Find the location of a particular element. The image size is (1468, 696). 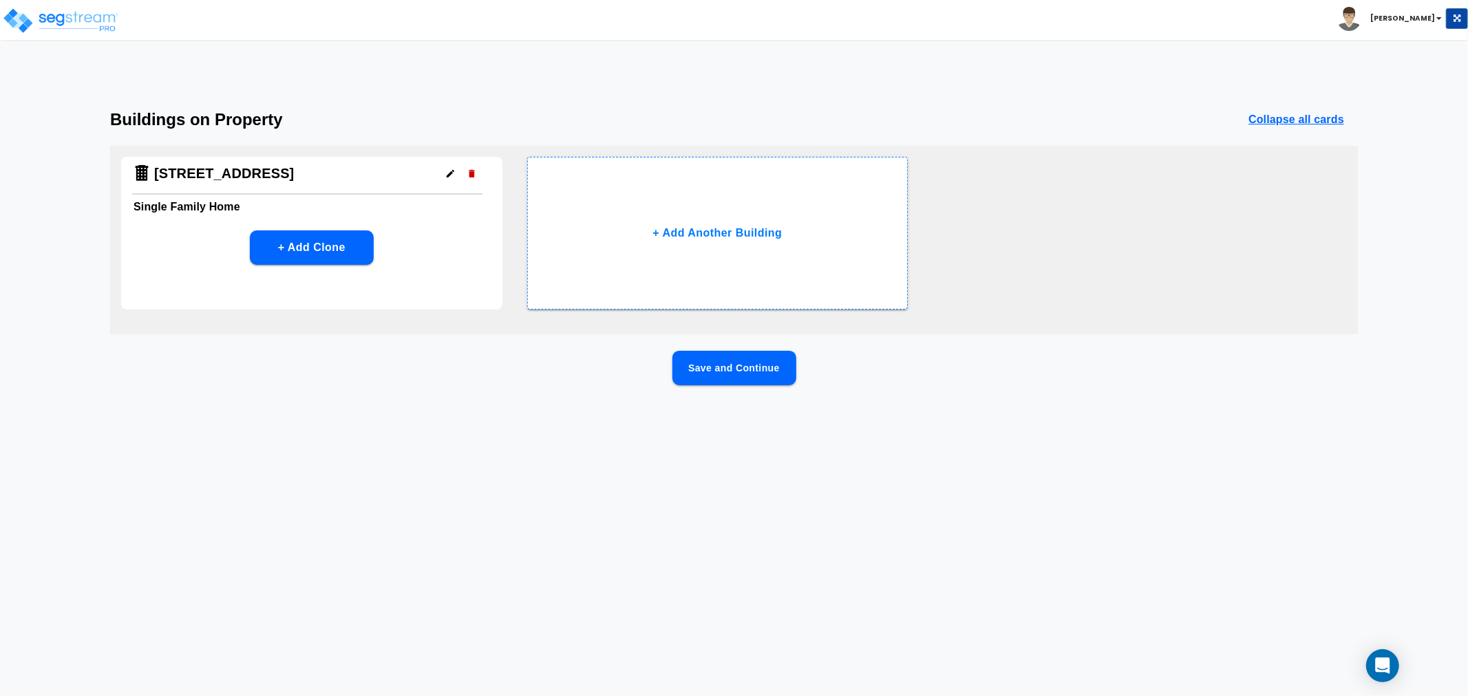

button: + Add Another Building is located at coordinates (718, 233).